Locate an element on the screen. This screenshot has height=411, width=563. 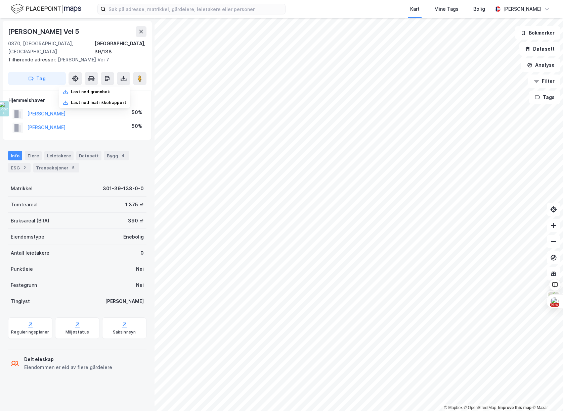
div: Info is located at coordinates (15, 156).